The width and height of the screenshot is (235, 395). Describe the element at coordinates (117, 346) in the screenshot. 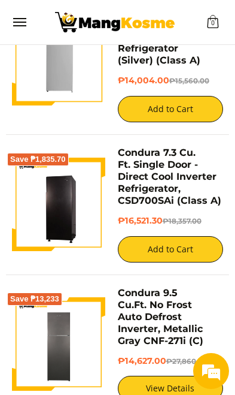

I see `textarea: Type your message and hit 'Enter'` at that location.